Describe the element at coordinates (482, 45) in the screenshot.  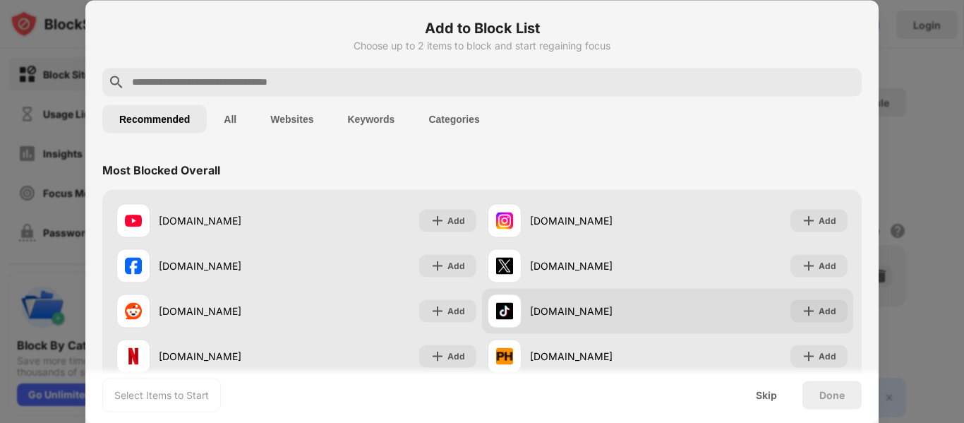
I see `div: Choose up to 2 items to block and start regaining focus` at that location.